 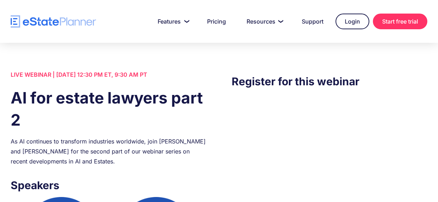 What do you see at coordinates (400, 21) in the screenshot?
I see `a: Start free trial` at bounding box center [400, 21].